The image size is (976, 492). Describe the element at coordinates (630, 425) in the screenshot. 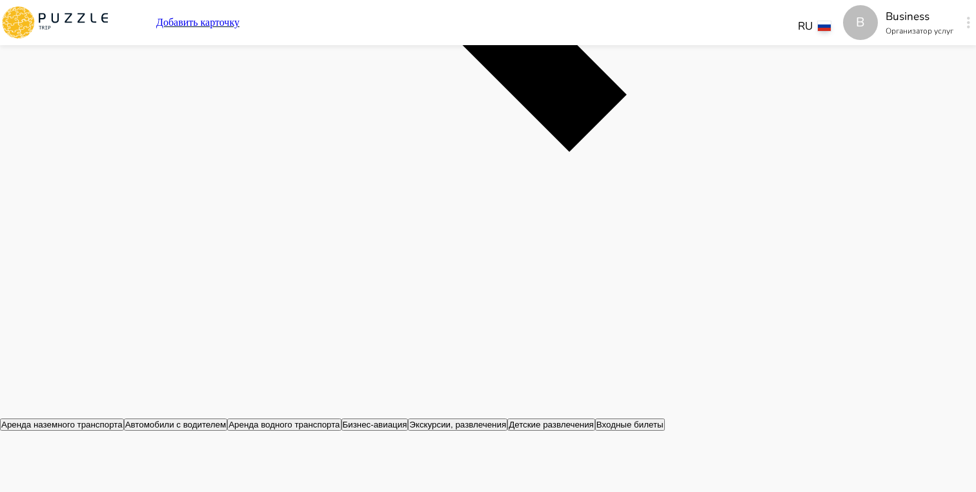

I see `button: Входные билеты` at that location.